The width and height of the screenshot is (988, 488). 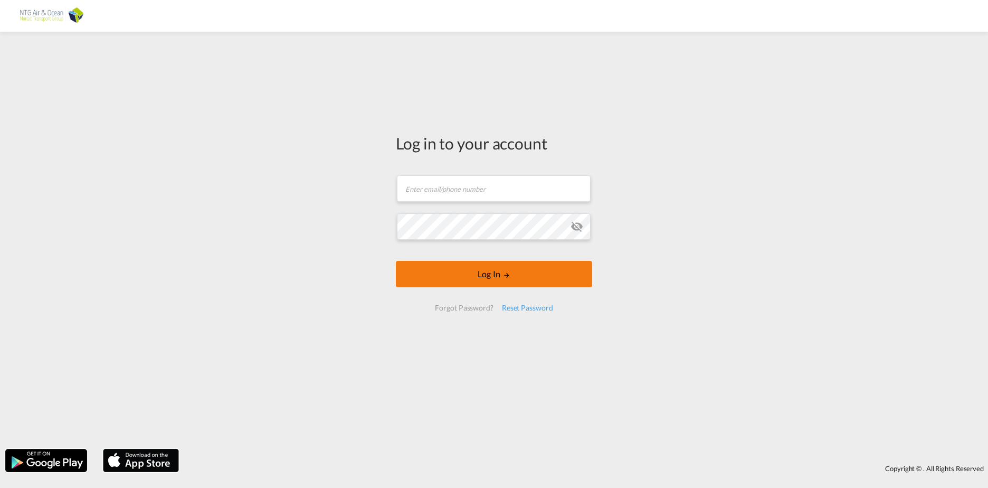 I want to click on button: LOGIN, so click(x=494, y=274).